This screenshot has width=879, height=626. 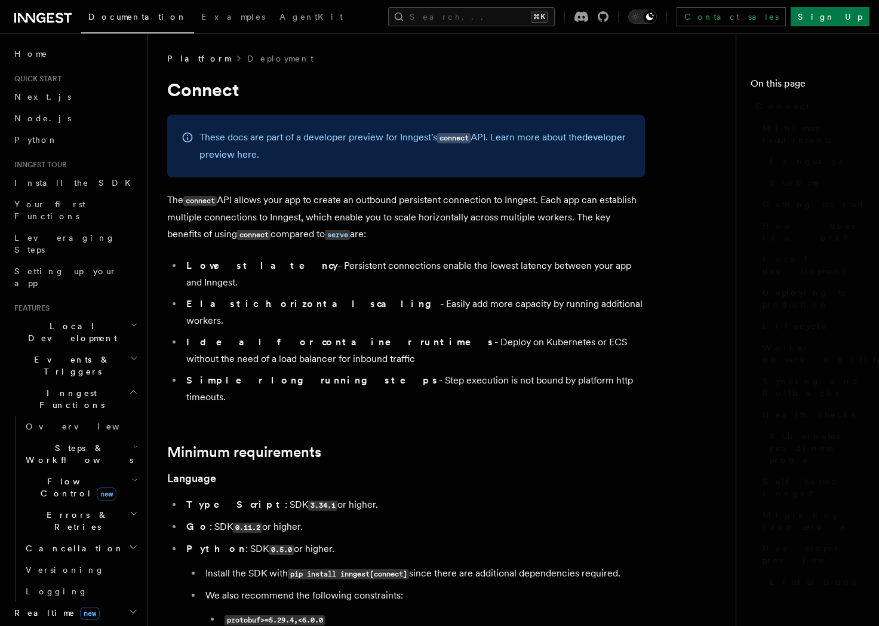 I want to click on code: protobuf>=5.29.4,<6.0.0, so click(x=275, y=620).